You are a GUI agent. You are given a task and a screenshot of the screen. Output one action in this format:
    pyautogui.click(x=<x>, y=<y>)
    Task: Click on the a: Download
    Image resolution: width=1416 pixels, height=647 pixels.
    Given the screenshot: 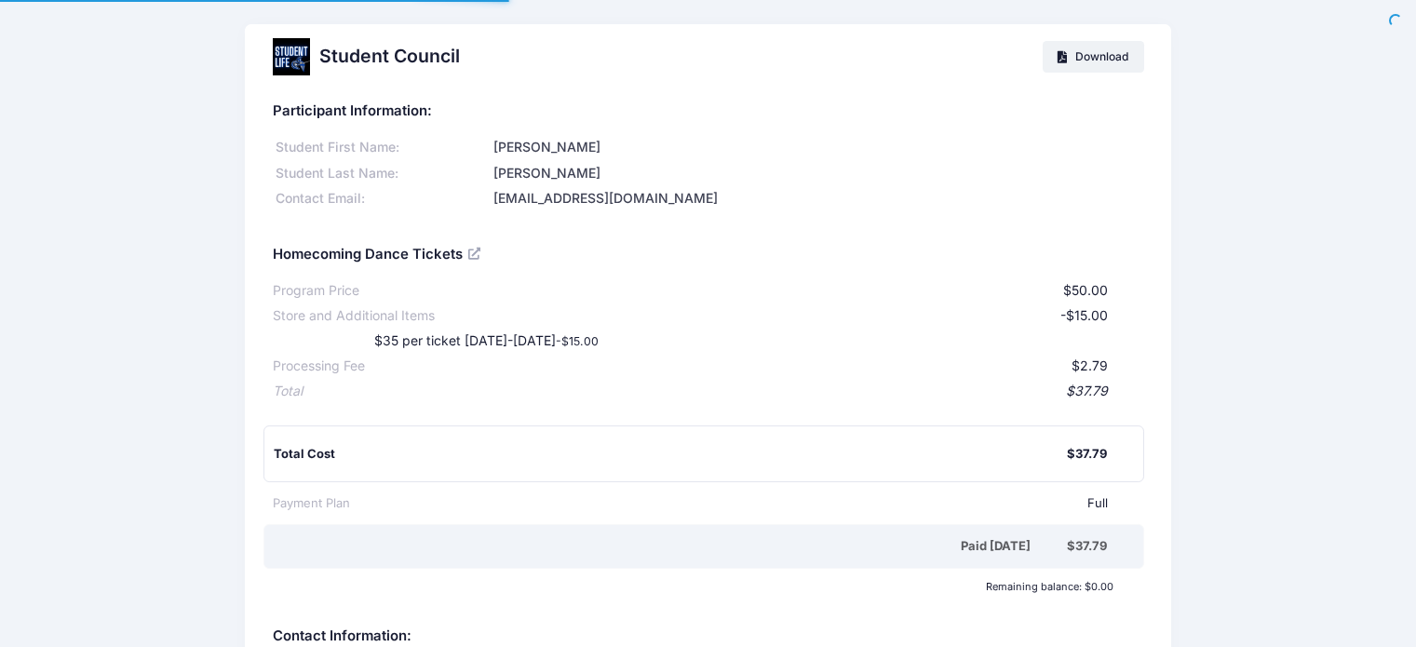 What is the action you would take?
    pyautogui.click(x=1093, y=57)
    